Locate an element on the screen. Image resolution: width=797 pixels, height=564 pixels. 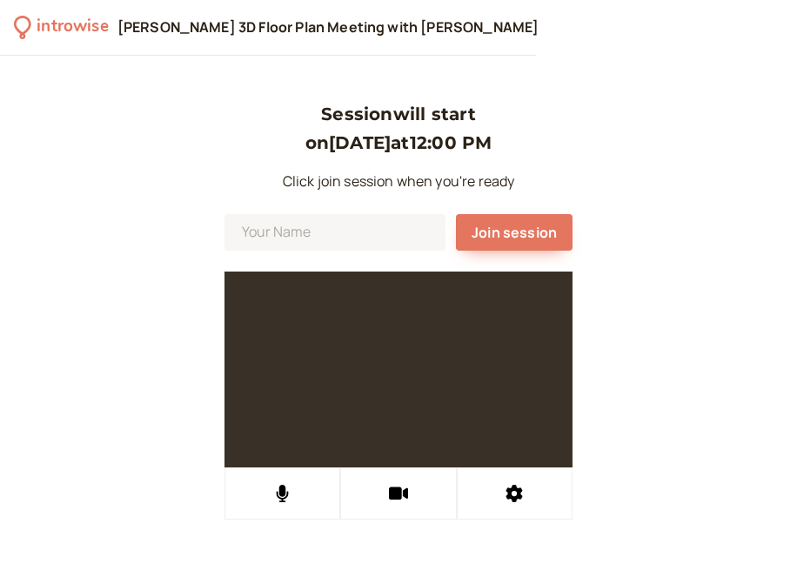
span: Join session is located at coordinates (514, 232).